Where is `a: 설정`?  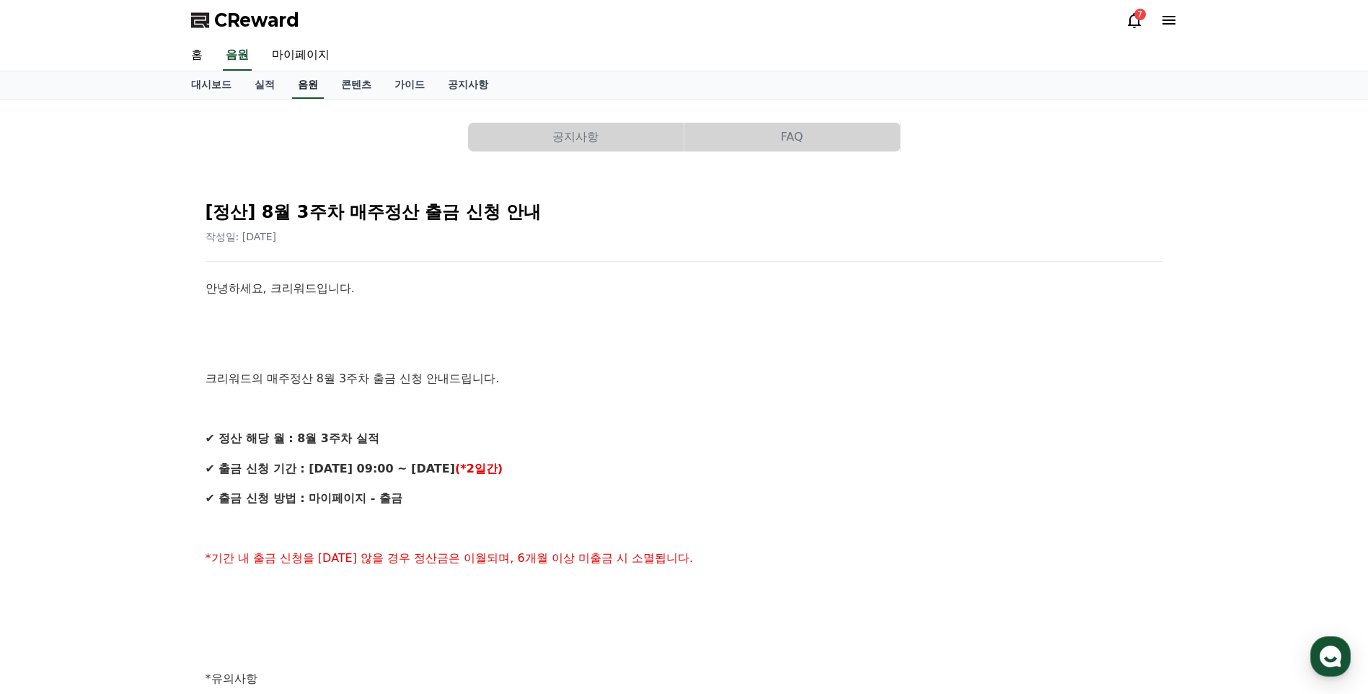
a: 설정 is located at coordinates (231, 475).